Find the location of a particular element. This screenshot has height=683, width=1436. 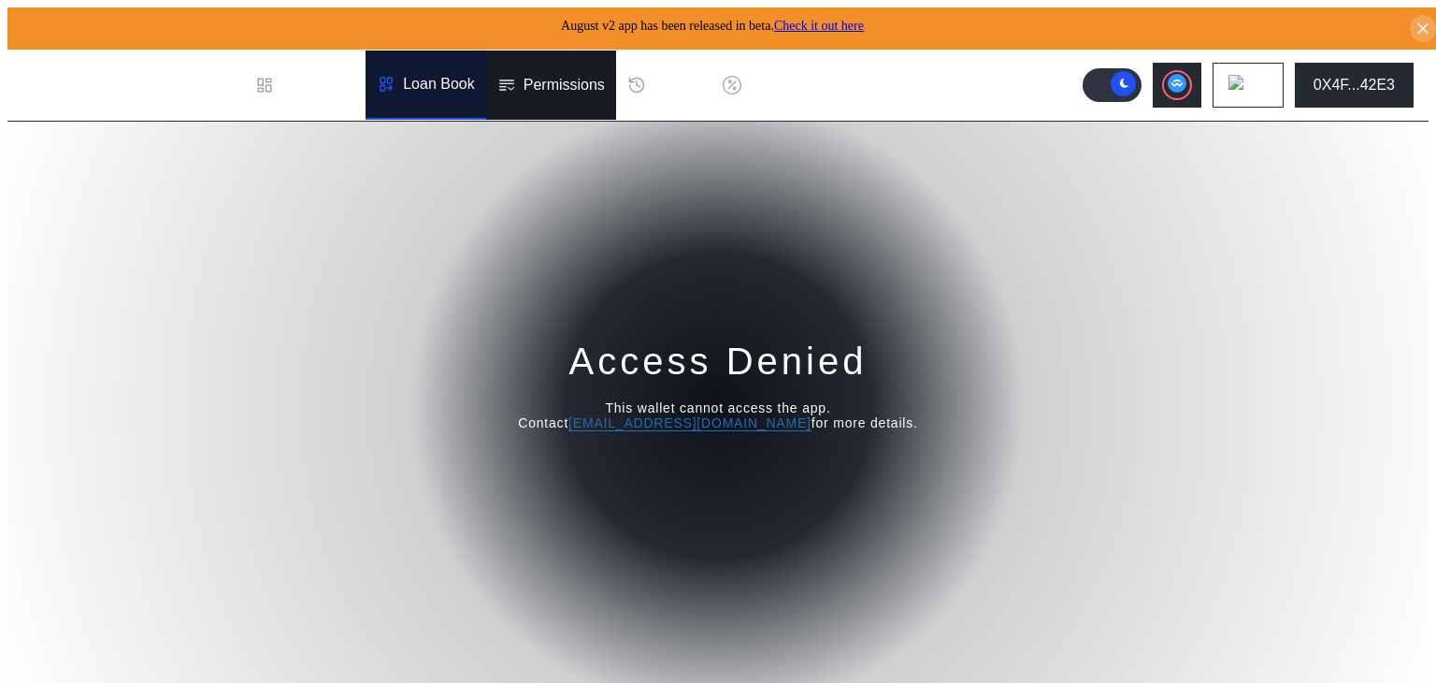

span: August v2 app has been released in beta. is located at coordinates (712, 25).